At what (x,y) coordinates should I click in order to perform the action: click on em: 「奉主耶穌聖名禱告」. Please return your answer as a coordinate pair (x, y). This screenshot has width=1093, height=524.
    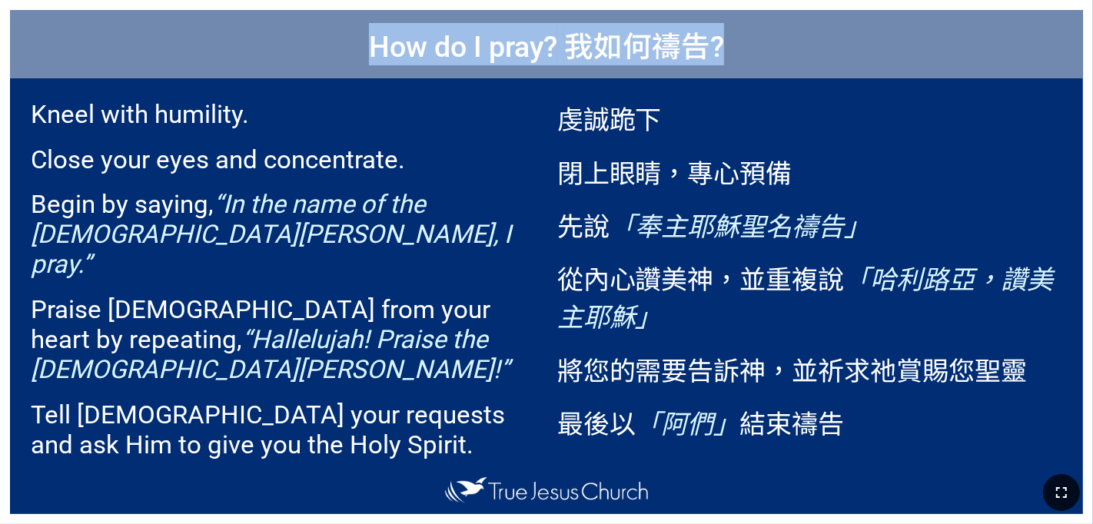
    Looking at the image, I should click on (740, 227).